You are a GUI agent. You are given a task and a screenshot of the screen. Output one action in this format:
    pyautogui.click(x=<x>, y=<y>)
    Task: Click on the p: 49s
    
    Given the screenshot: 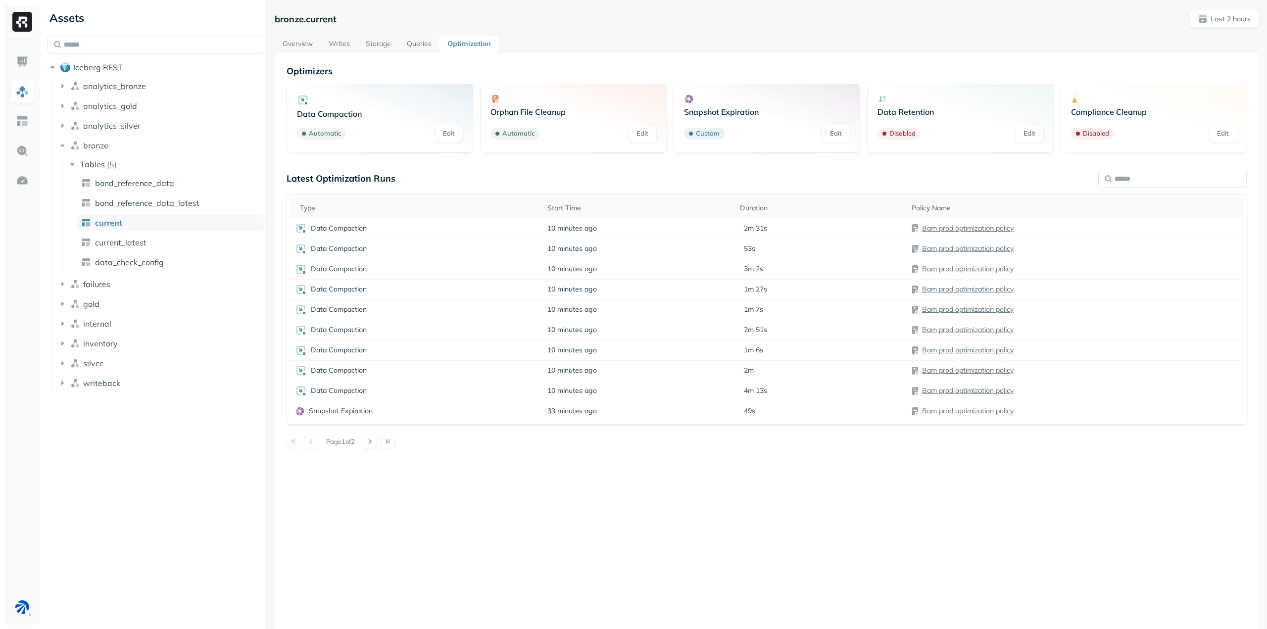 What is the action you would take?
    pyautogui.click(x=749, y=411)
    